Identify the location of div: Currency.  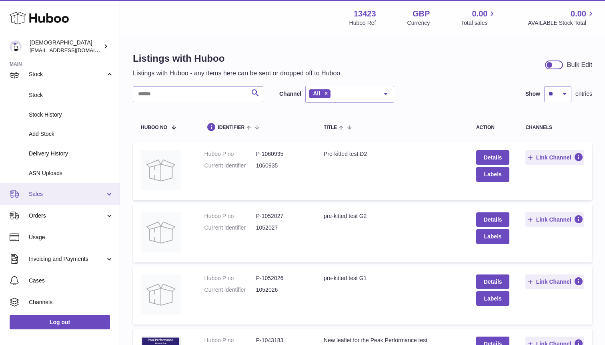
(419, 23).